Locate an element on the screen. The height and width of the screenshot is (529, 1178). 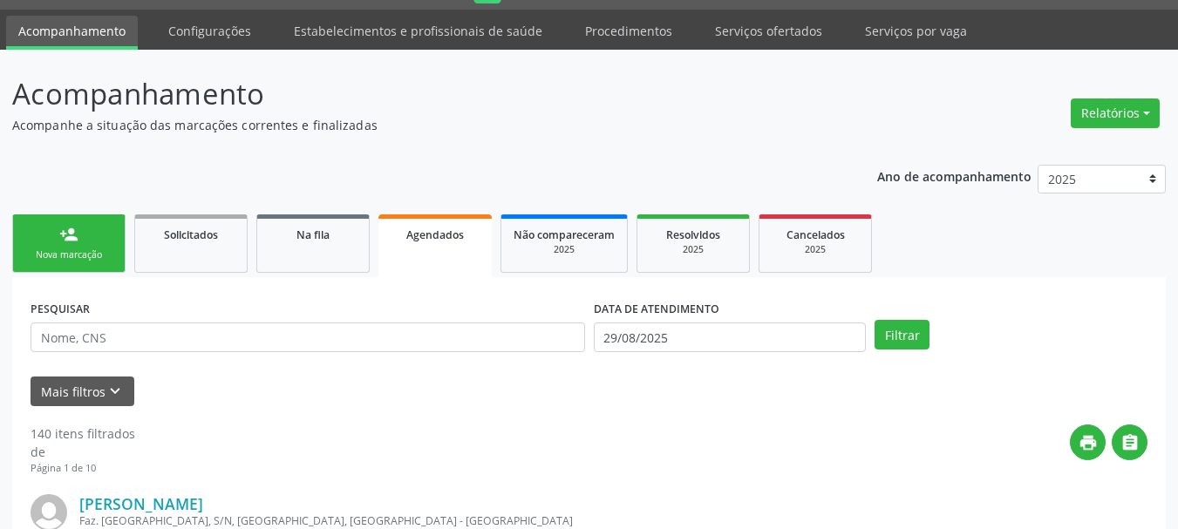
p: Acompanhe a situação das marcações correntes e finalizadas is located at coordinates (416, 125).